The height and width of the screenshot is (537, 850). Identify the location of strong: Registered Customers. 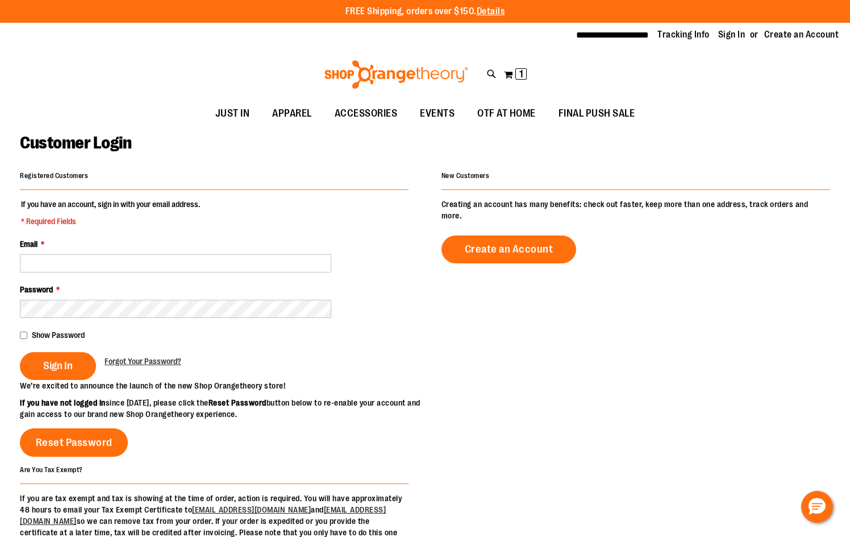
(54, 176).